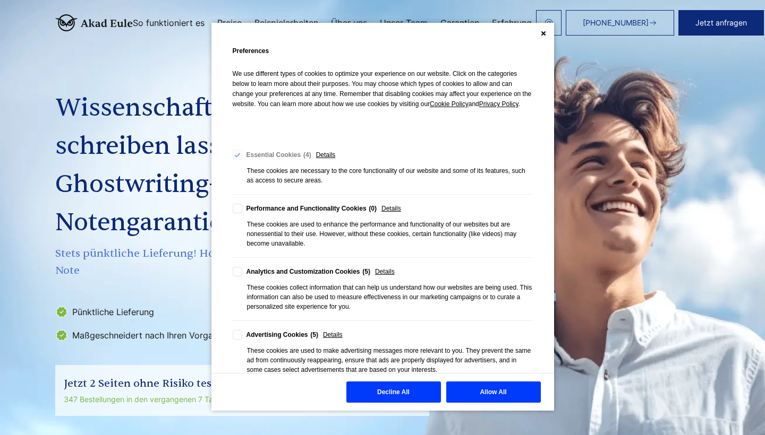  Describe the element at coordinates (390, 176) in the screenshot. I see `div: These cookies are necessary to the core functionality of our website and some of its features, su...` at that location.